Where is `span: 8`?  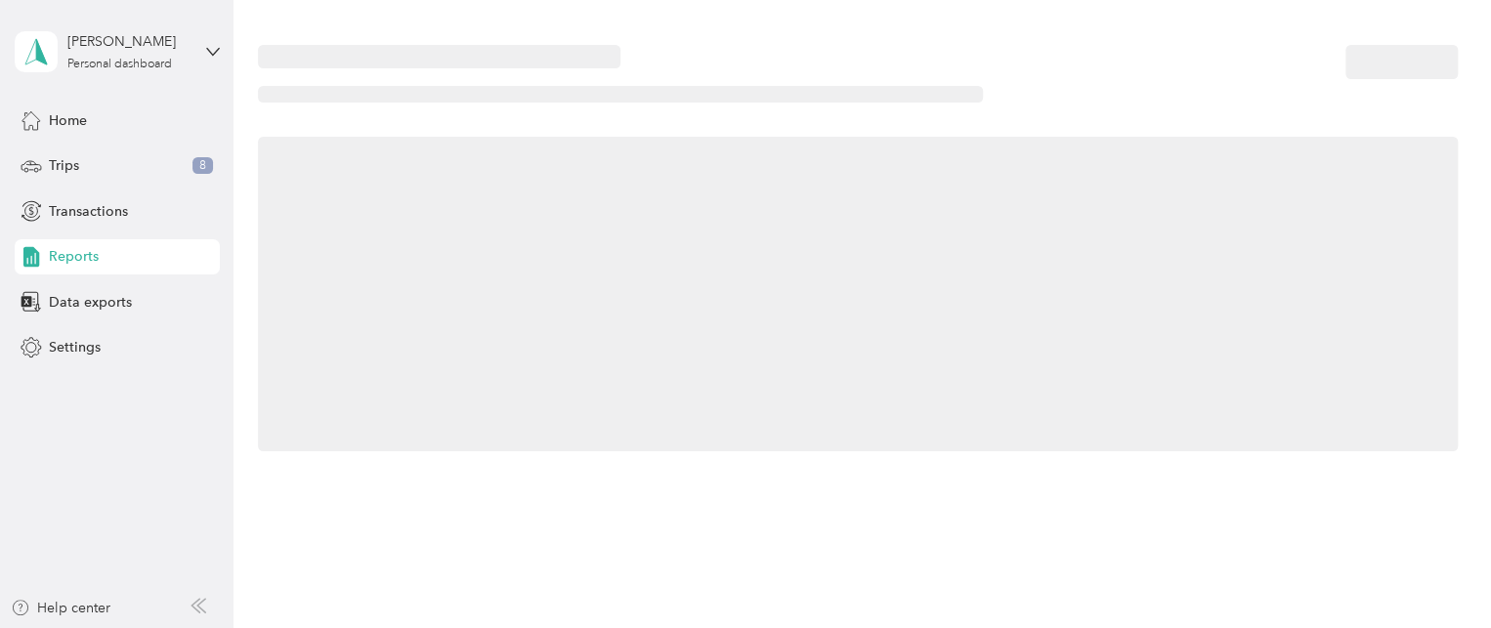
span: 8 is located at coordinates (202, 166).